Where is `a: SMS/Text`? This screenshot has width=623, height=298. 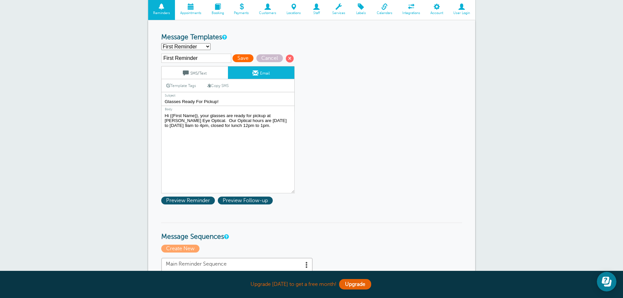 a: SMS/Text is located at coordinates (194, 73).